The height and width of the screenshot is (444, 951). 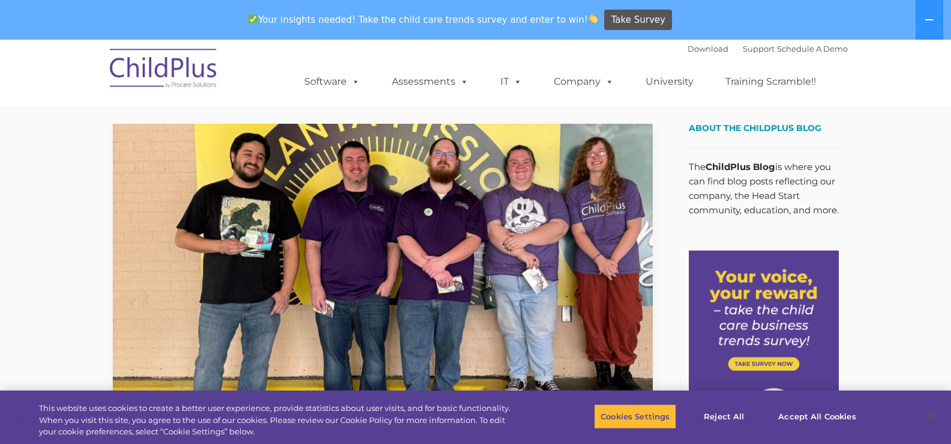 I want to click on a: Training Scramble!!, so click(x=771, y=82).